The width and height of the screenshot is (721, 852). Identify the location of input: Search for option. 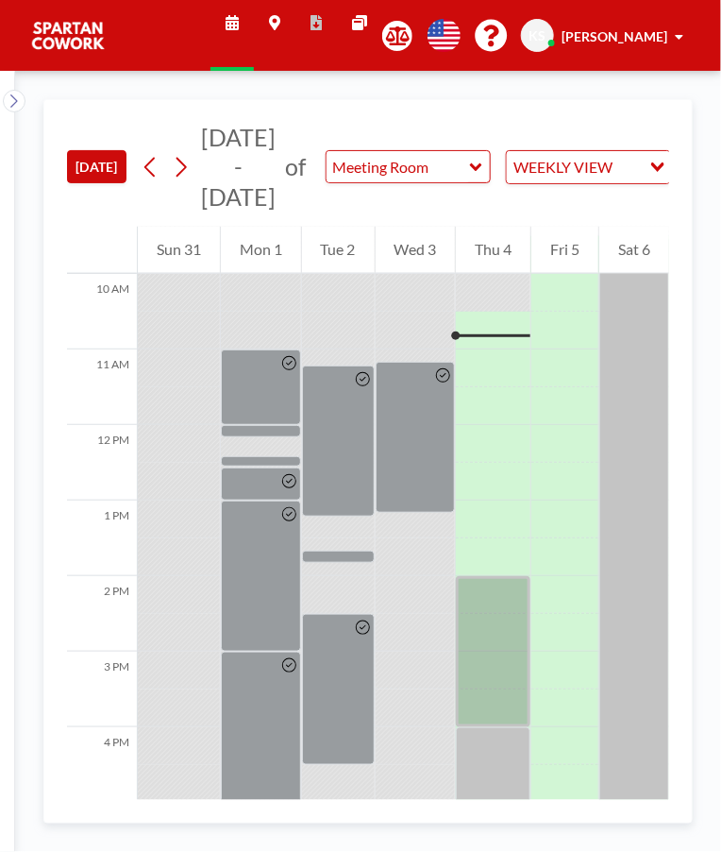
(629, 167).